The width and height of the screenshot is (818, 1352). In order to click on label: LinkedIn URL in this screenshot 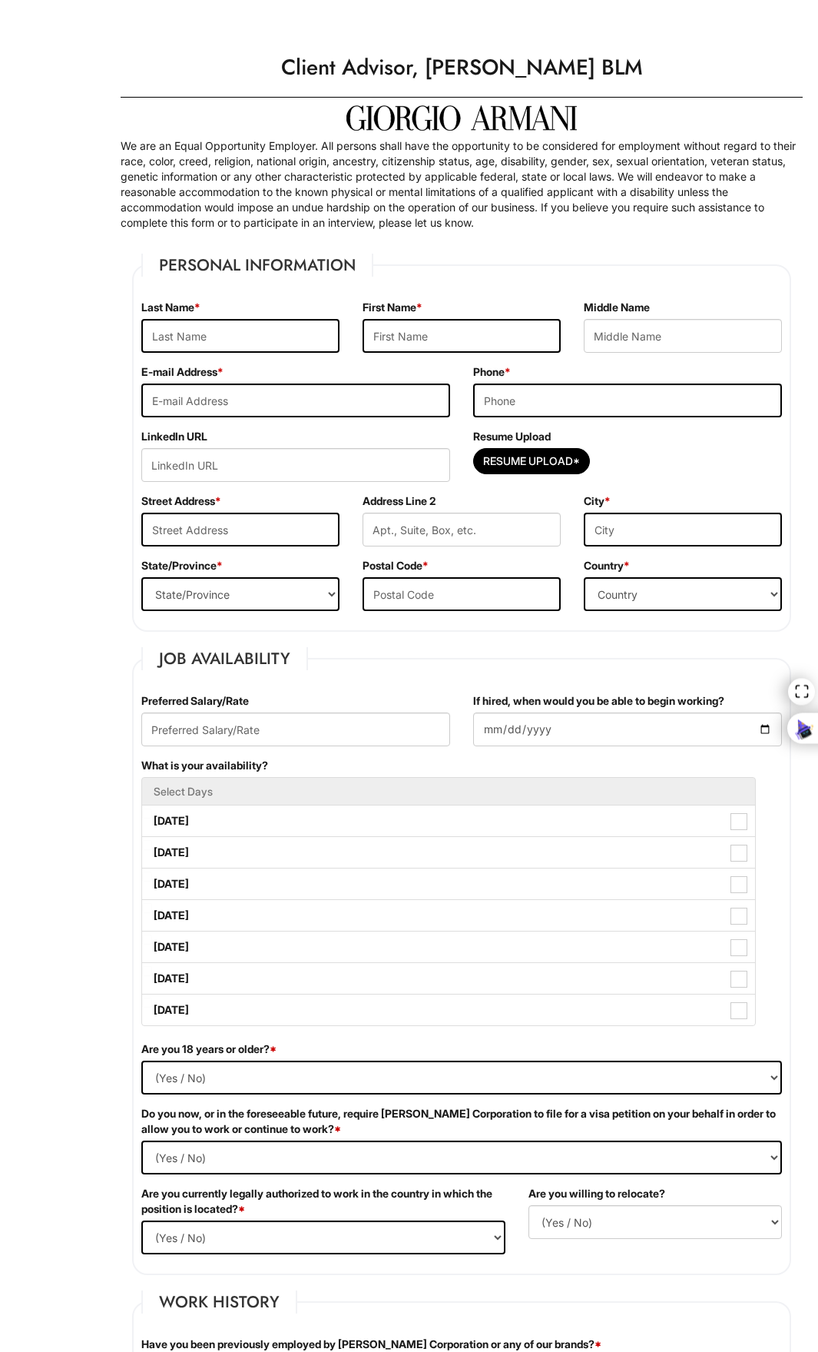, I will do `click(174, 437)`.